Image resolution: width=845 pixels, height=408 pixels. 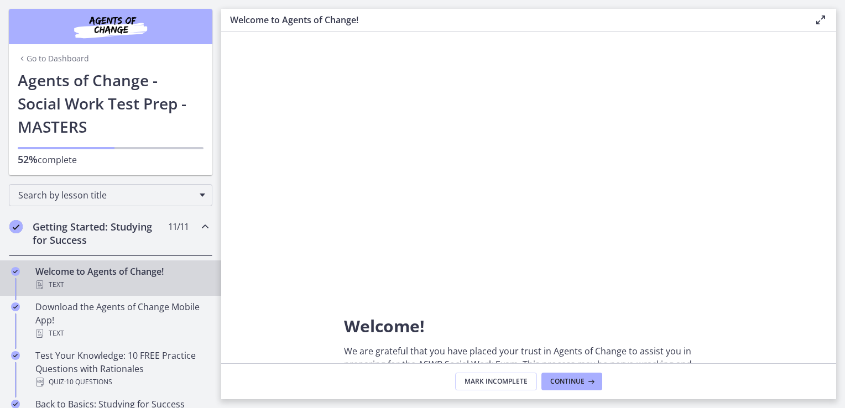 What do you see at coordinates (106, 195) in the screenshot?
I see `span: Search by lesson title` at bounding box center [106, 195].